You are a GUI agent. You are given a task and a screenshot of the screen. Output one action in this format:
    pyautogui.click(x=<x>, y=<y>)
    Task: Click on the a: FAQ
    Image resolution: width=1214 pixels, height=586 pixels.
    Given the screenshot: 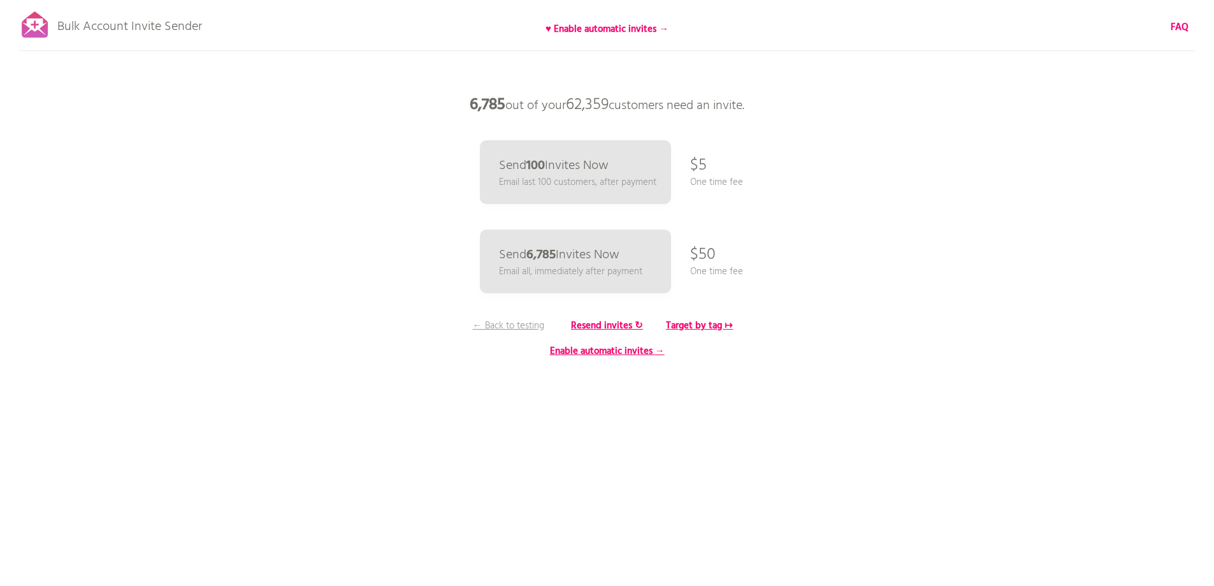 What is the action you would take?
    pyautogui.click(x=1179, y=27)
    